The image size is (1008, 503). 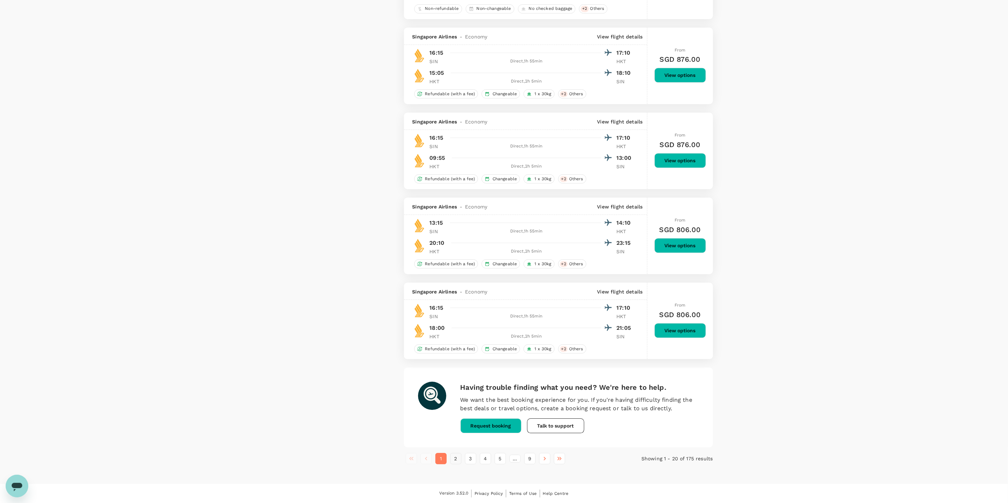 I want to click on button: page 1, so click(x=441, y=459).